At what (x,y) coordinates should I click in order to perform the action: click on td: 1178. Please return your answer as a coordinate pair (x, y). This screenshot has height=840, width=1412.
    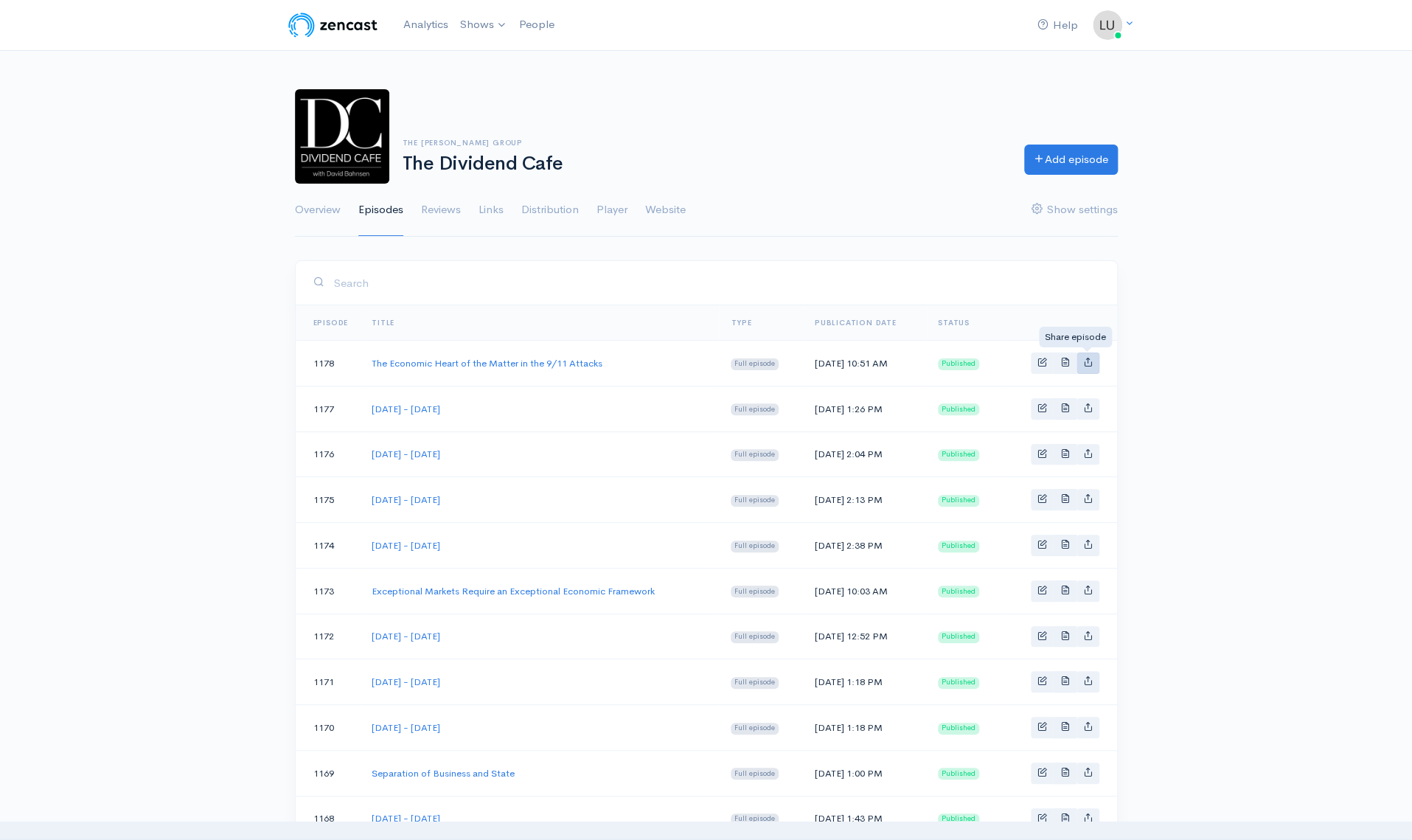
    Looking at the image, I should click on (328, 363).